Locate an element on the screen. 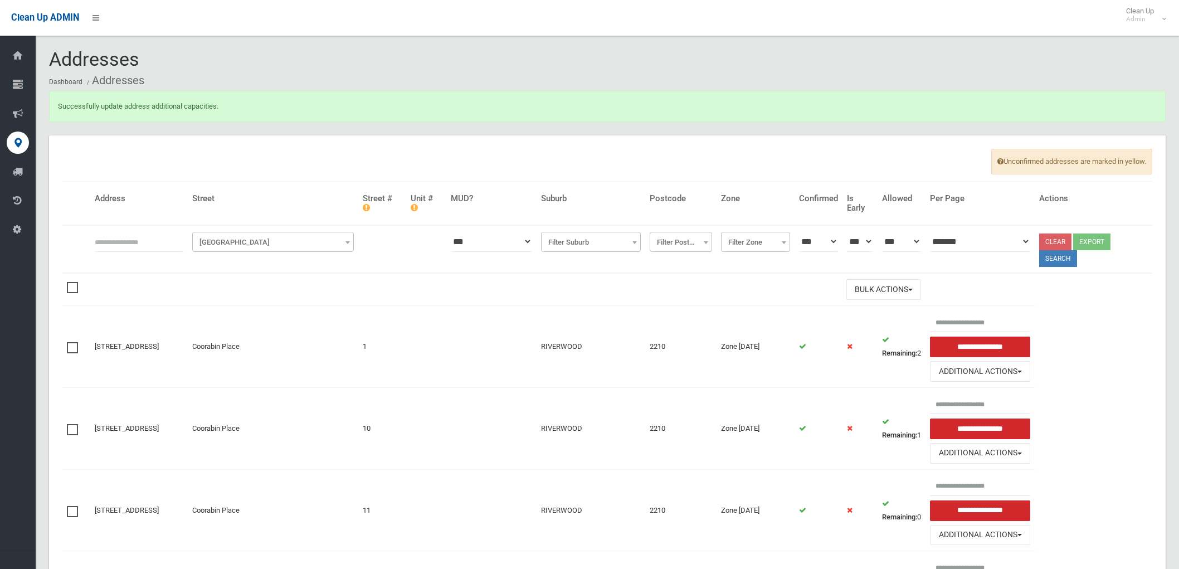 This screenshot has width=1179, height=569. button: Search is located at coordinates (1058, 258).